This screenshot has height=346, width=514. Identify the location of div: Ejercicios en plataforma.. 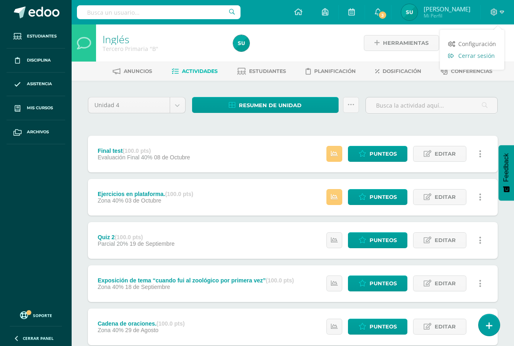
(145, 194).